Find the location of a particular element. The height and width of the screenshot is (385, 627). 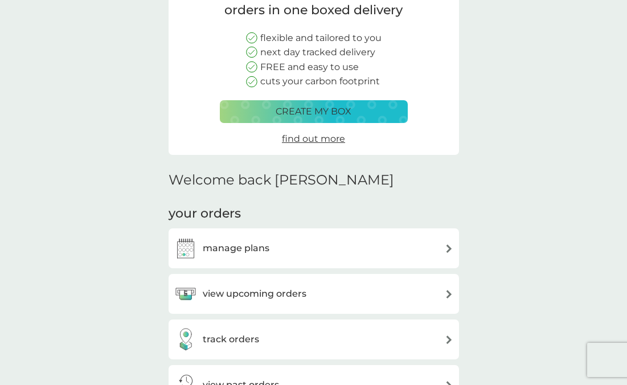

h3: your orders is located at coordinates (204, 213).